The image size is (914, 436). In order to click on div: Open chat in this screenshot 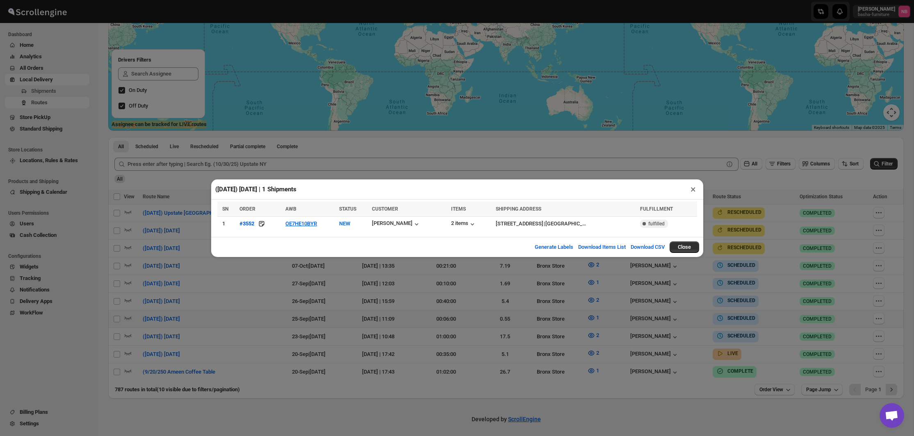, I will do `click(892, 415)`.